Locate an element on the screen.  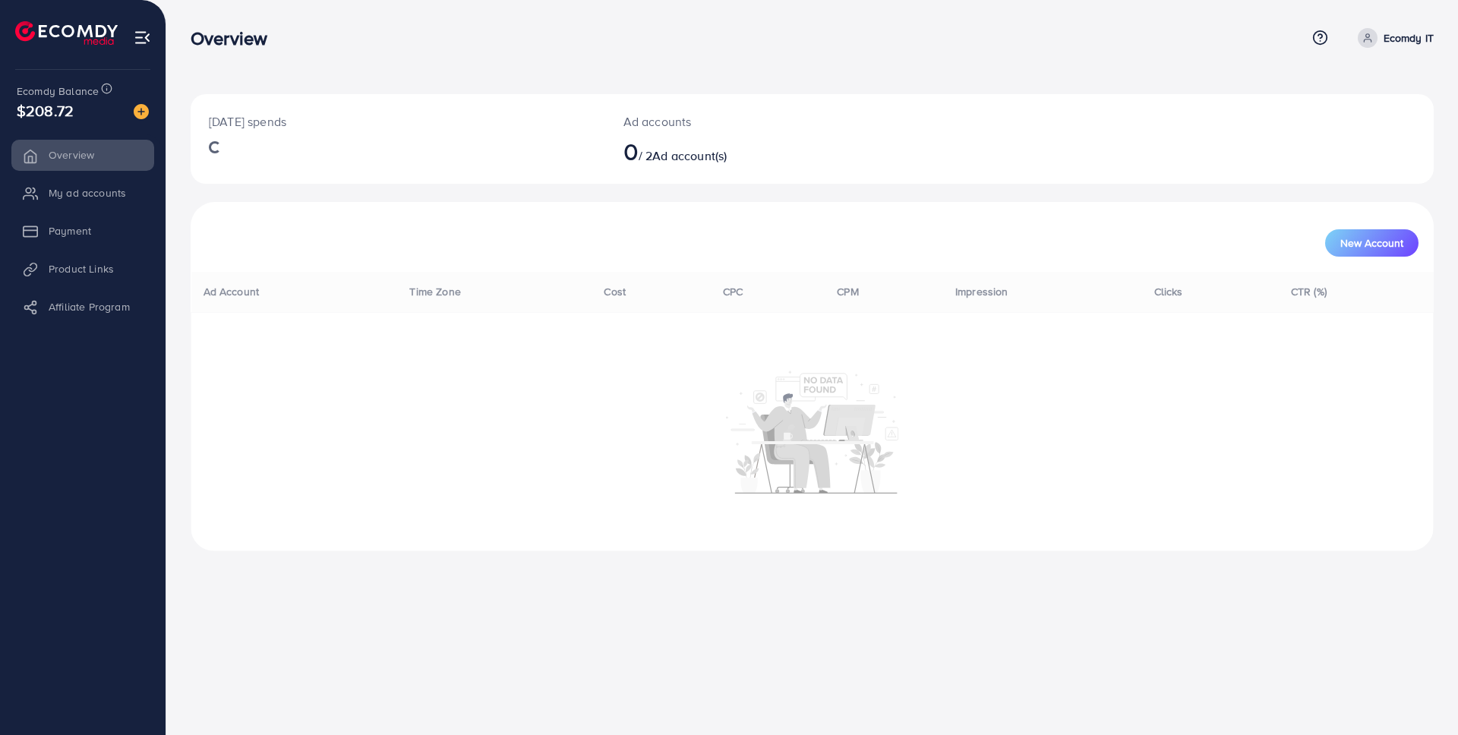
img: logo is located at coordinates (66, 33).